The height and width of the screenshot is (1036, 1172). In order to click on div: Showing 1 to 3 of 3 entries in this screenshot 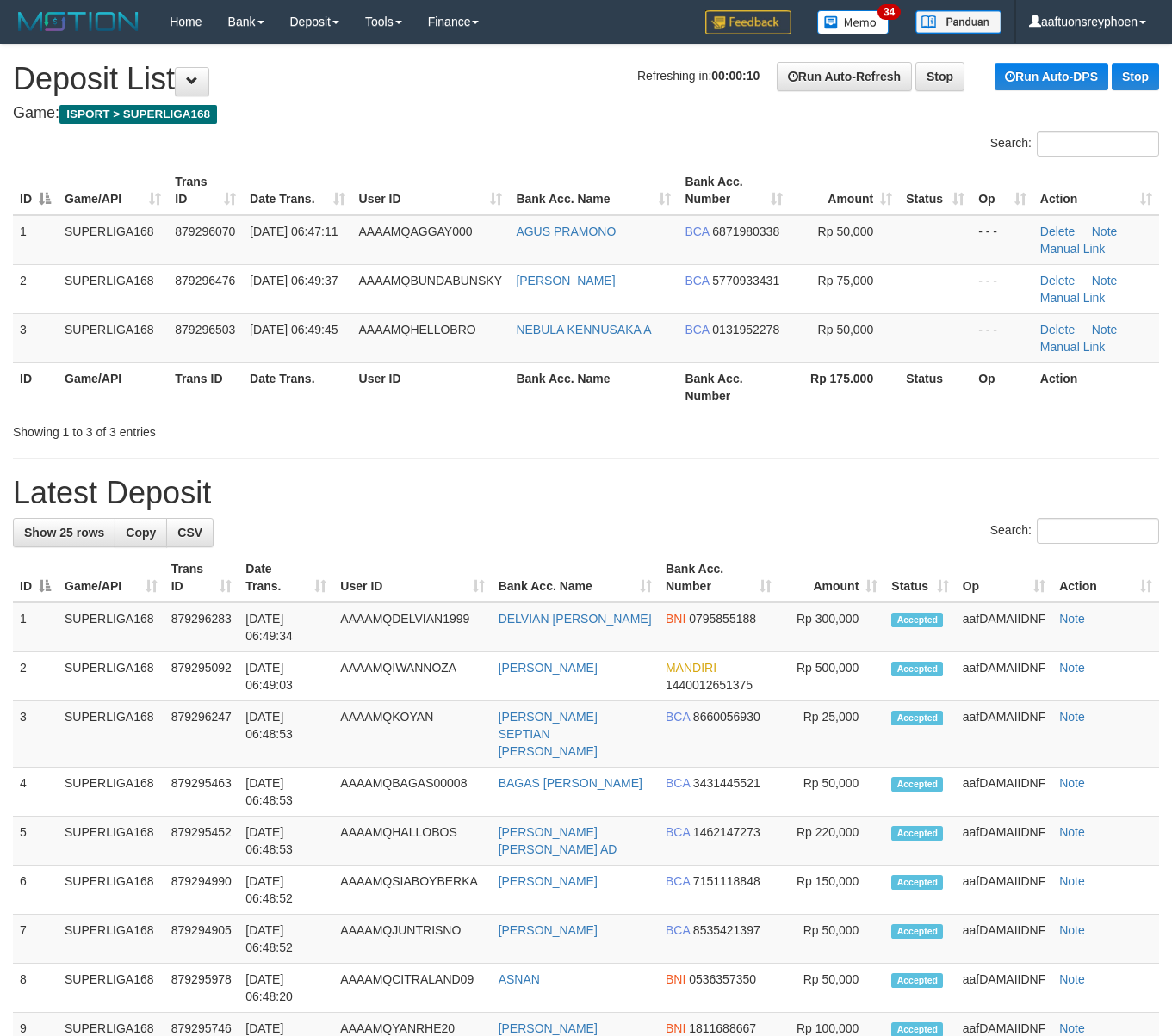, I will do `click(244, 429)`.